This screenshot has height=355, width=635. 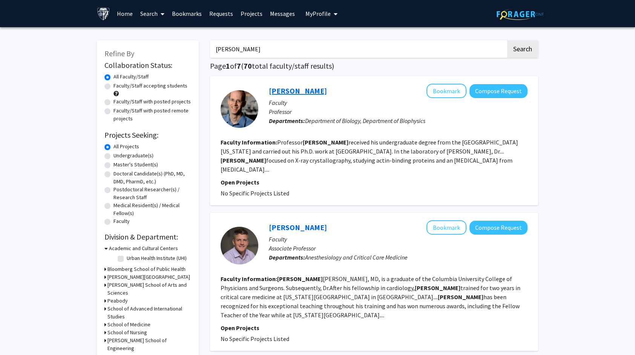 I want to click on label: All Projects, so click(x=126, y=146).